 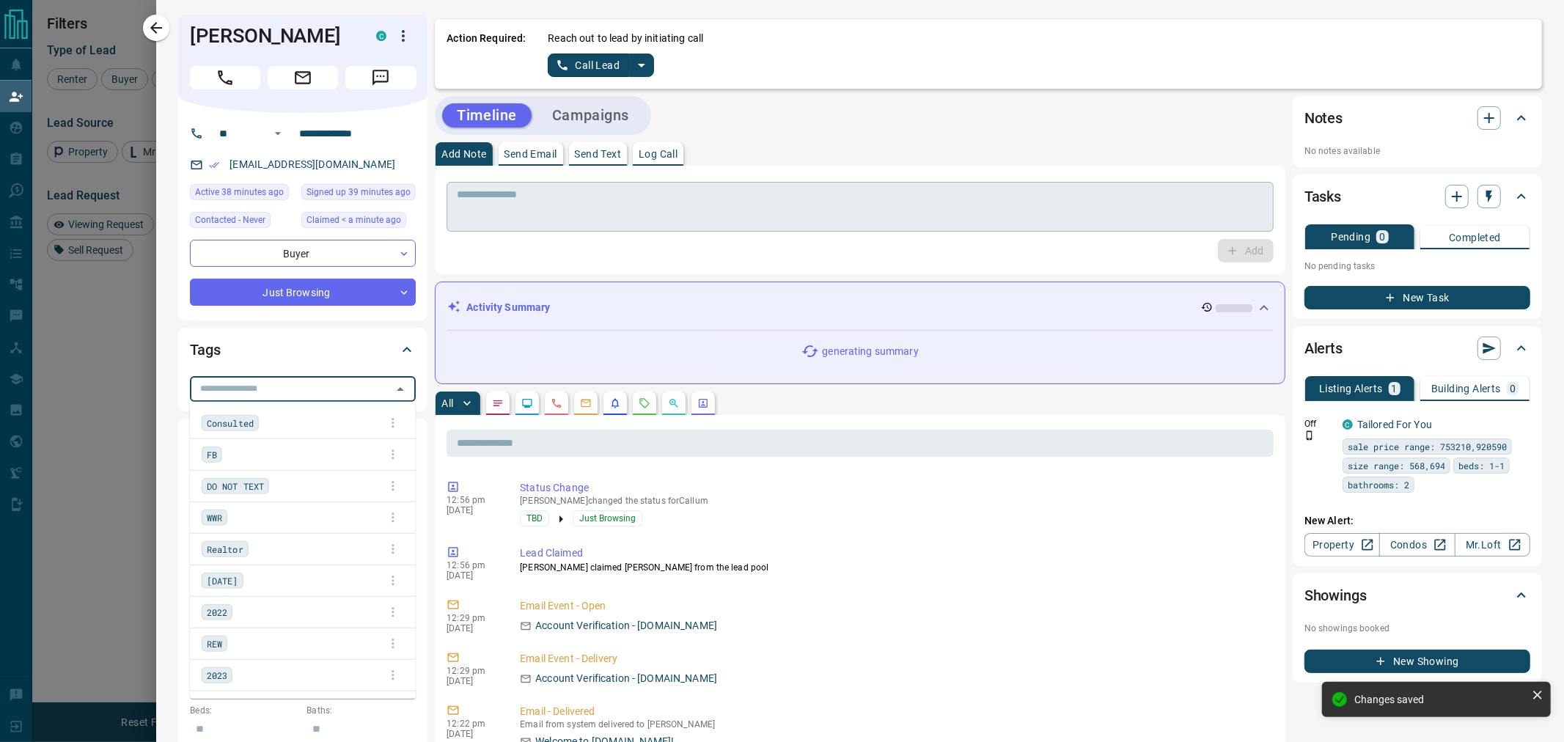 I want to click on a: Mr.Loft, so click(x=1492, y=545).